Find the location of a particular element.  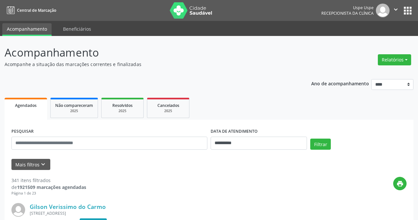

a: Beneficiários is located at coordinates (77, 29).